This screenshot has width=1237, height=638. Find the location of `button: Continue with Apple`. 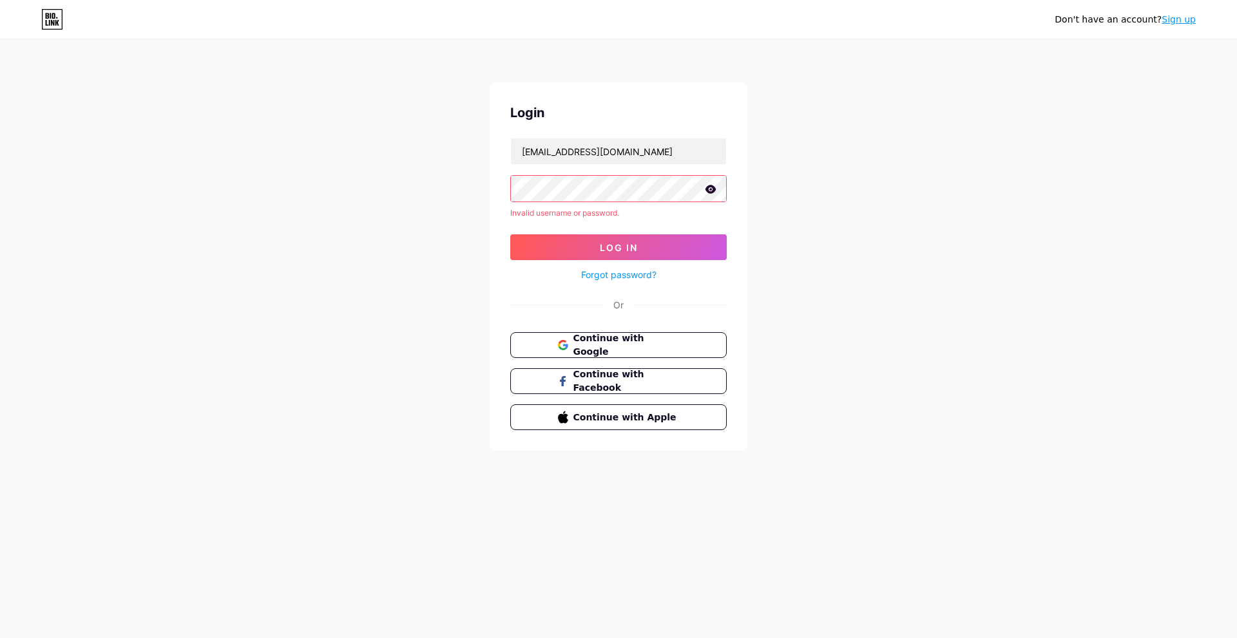

button: Continue with Apple is located at coordinates (618, 417).